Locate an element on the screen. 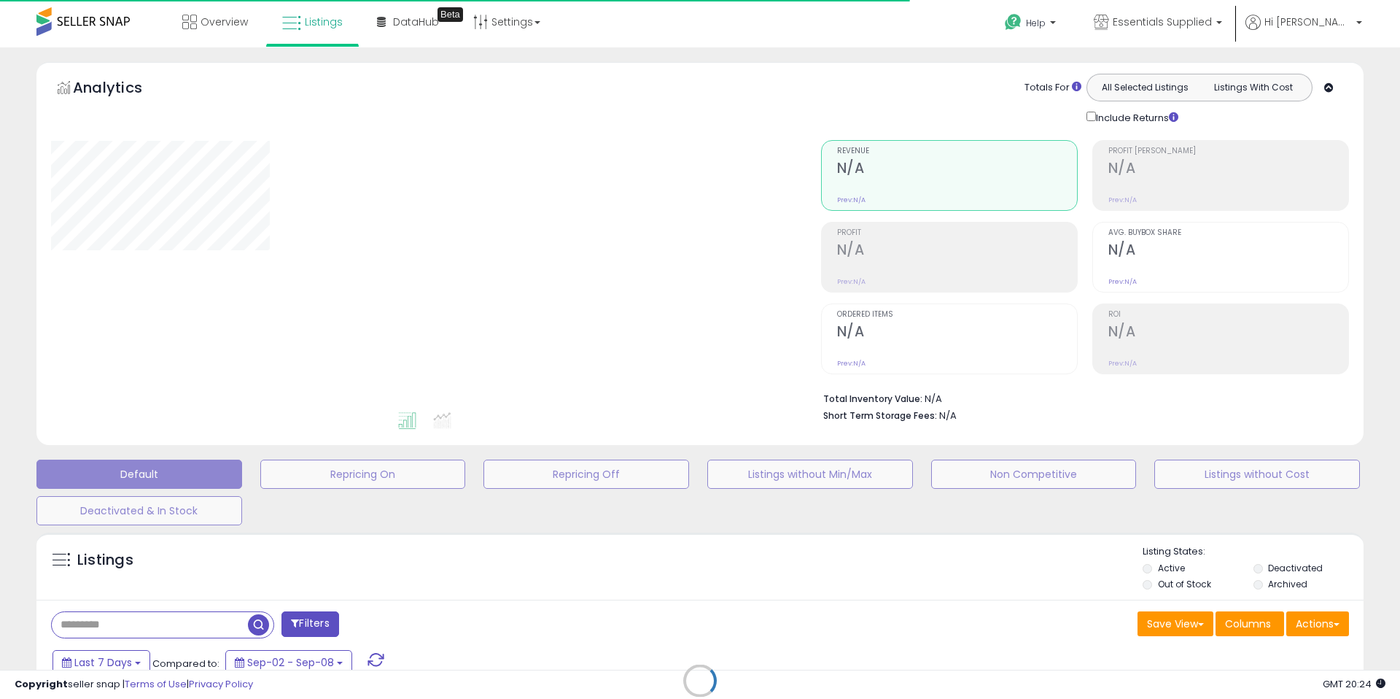  span: Revenue is located at coordinates (957, 151).